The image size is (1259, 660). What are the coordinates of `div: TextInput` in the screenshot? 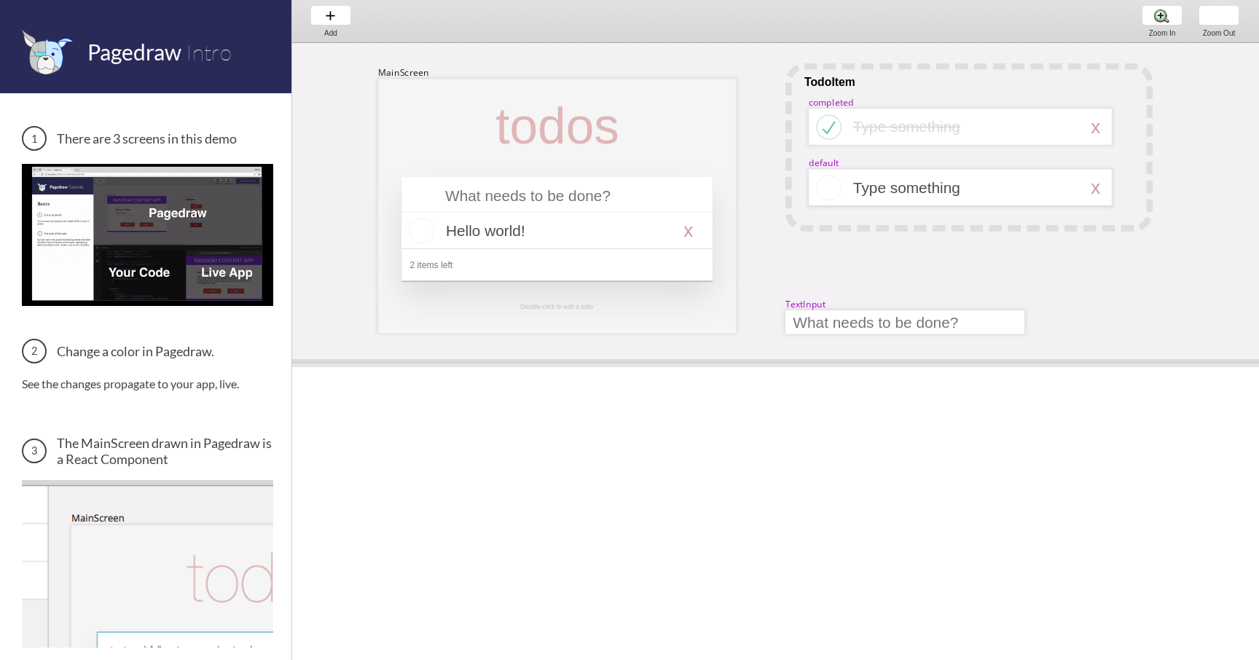 It's located at (806, 304).